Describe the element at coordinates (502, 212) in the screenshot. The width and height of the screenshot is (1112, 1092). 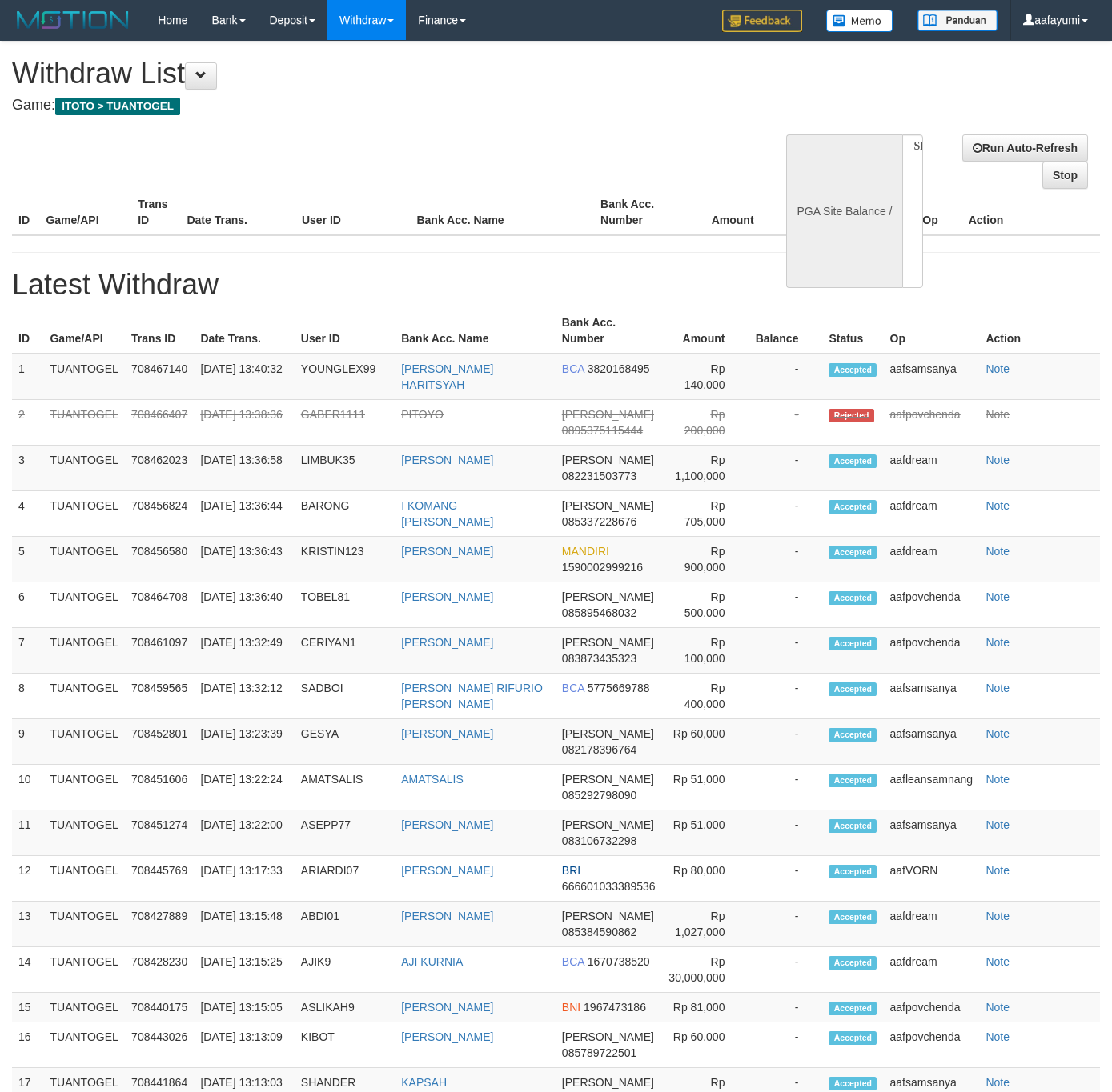
I see `th: Bank Acc. Name` at that location.